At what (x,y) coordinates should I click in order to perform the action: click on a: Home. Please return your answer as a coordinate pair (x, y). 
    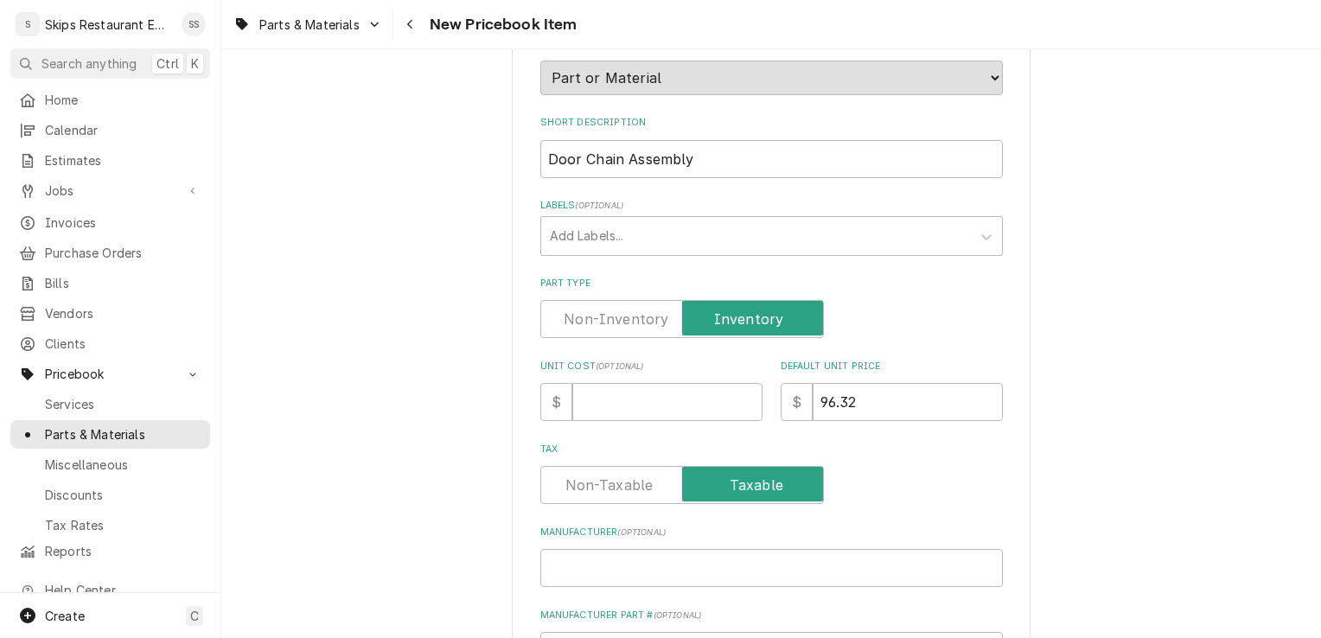
    Looking at the image, I should click on (110, 99).